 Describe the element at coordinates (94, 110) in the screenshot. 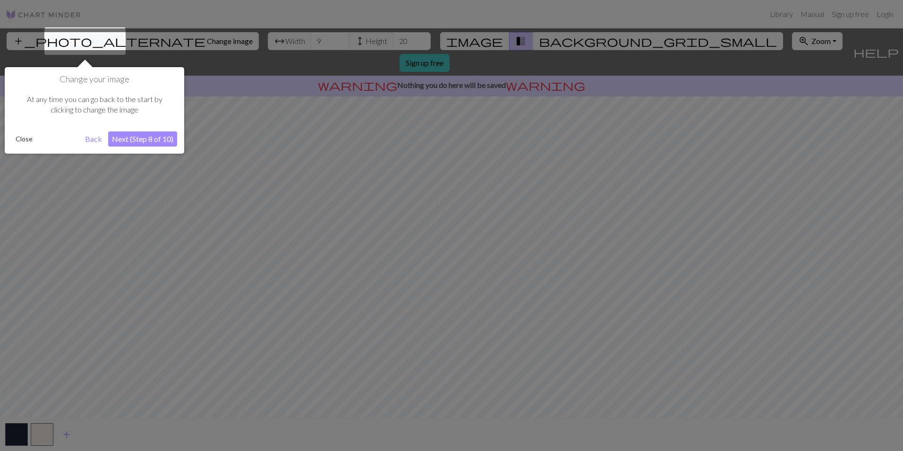

I see `div: Change your image` at that location.